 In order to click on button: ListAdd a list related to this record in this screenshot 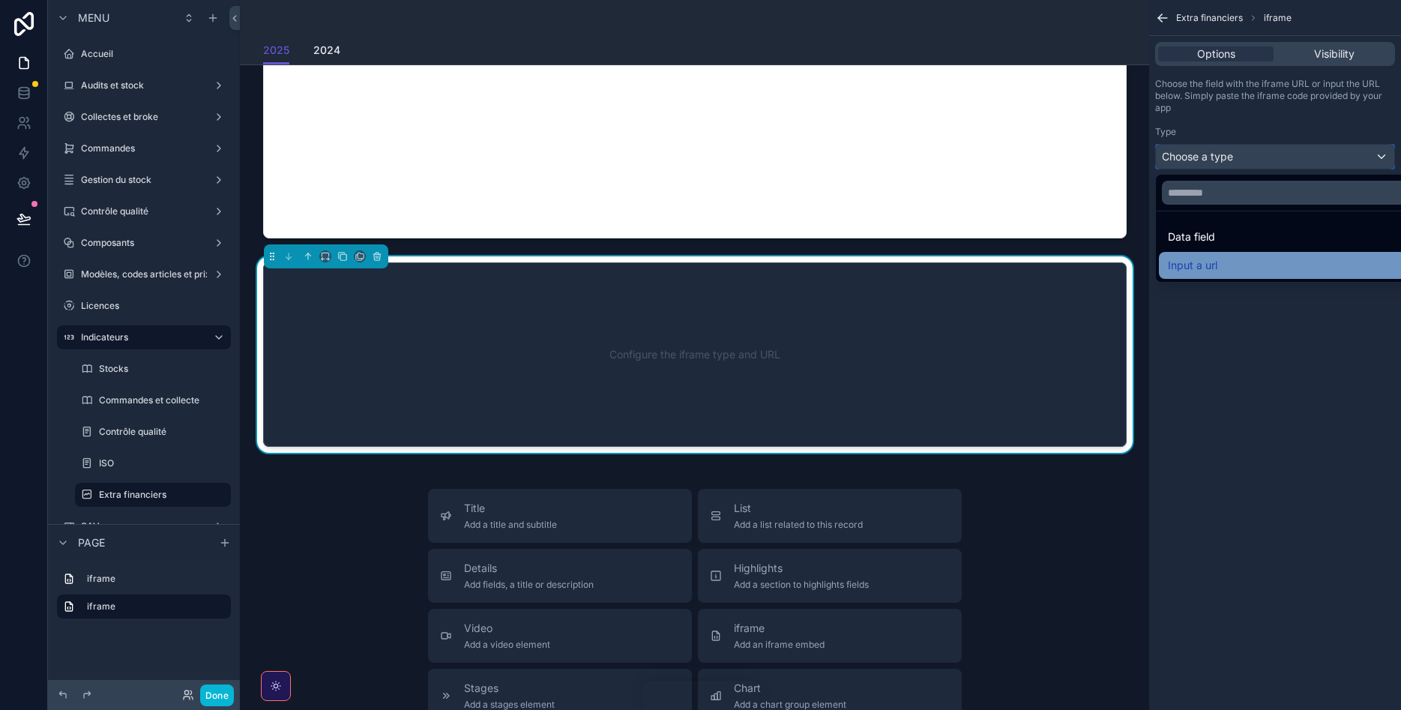, I will do `click(830, 516)`.